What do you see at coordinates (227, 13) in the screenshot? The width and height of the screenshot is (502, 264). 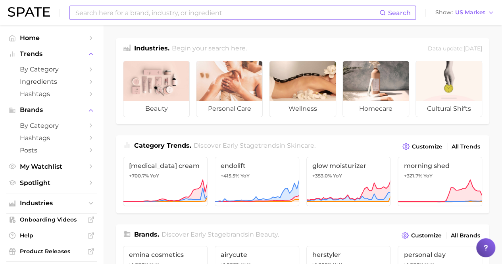 I see `input: Search here for a brand, industry, or ingredient` at bounding box center [227, 13].